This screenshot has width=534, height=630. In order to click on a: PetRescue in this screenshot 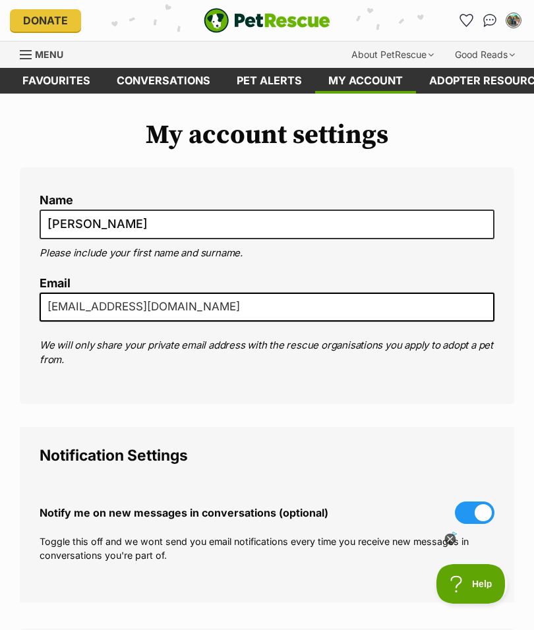, I will do `click(267, 20)`.